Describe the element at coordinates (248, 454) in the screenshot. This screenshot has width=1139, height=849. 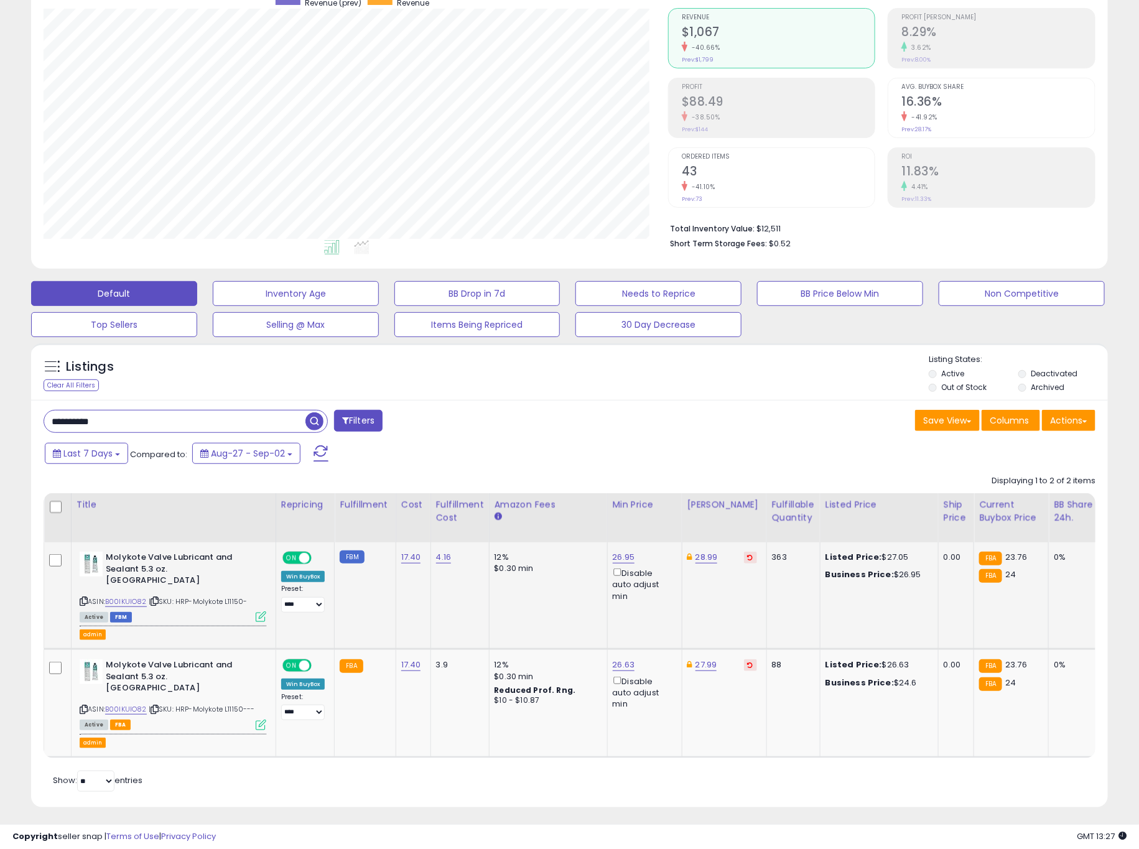
I see `span: Aug-27 - Sep-02` at that location.